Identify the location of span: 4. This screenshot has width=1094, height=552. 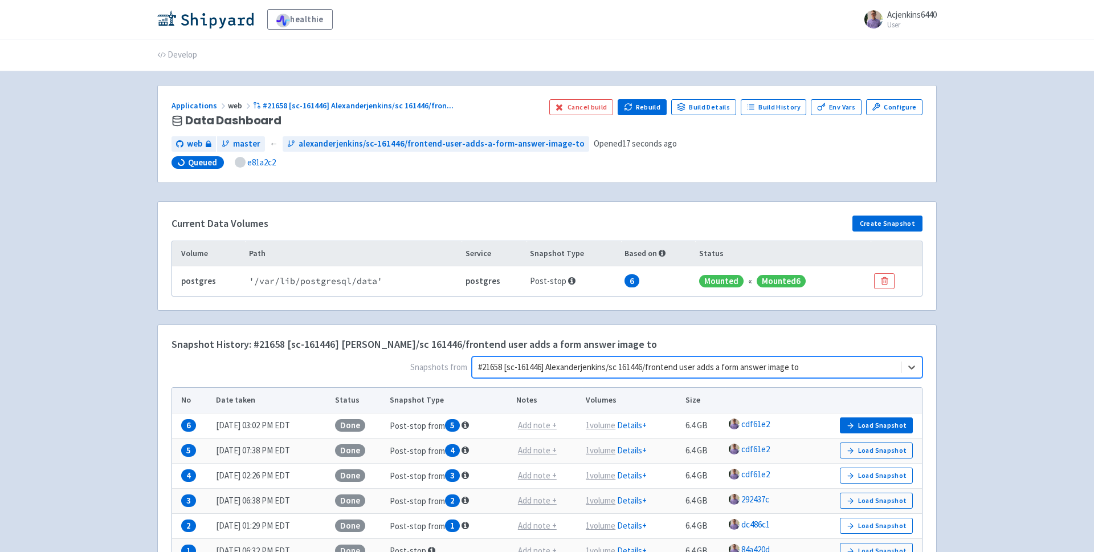
(189, 475).